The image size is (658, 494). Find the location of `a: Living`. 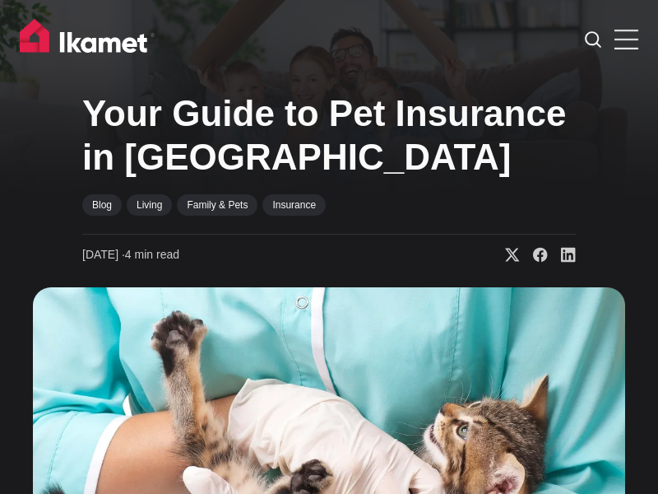

a: Living is located at coordinates (149, 205).